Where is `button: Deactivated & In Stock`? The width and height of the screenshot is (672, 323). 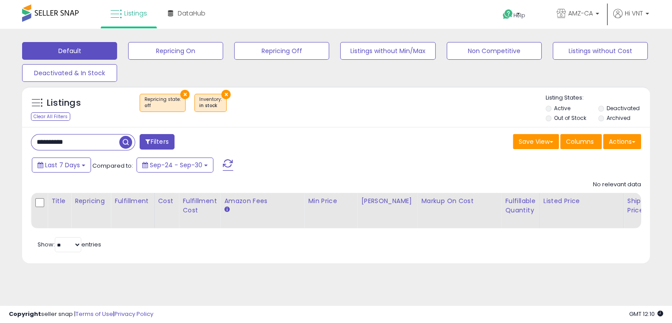 button: Deactivated & In Stock is located at coordinates (69, 73).